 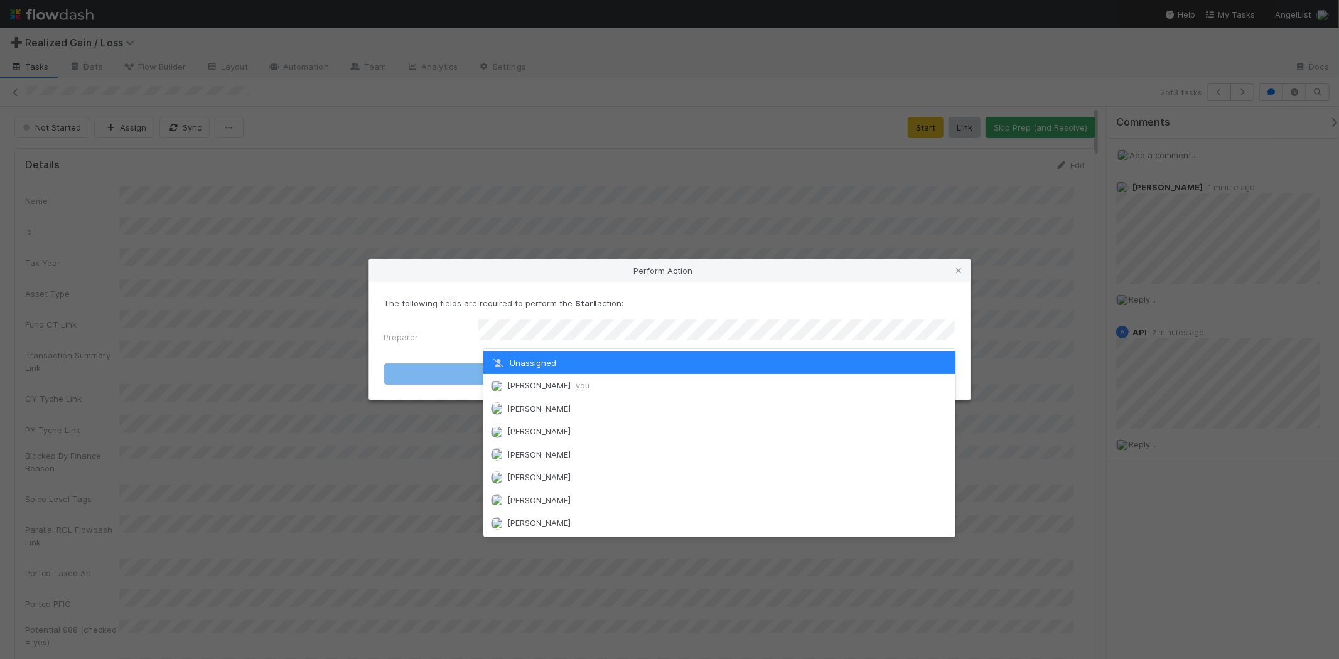 What do you see at coordinates (670, 271) in the screenshot?
I see `div: Perform Action` at bounding box center [670, 271].